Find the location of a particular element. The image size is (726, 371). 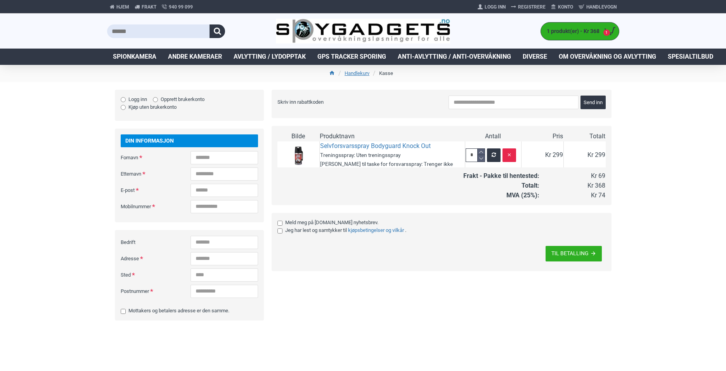

strong: MVA (25%): is located at coordinates (523, 195).